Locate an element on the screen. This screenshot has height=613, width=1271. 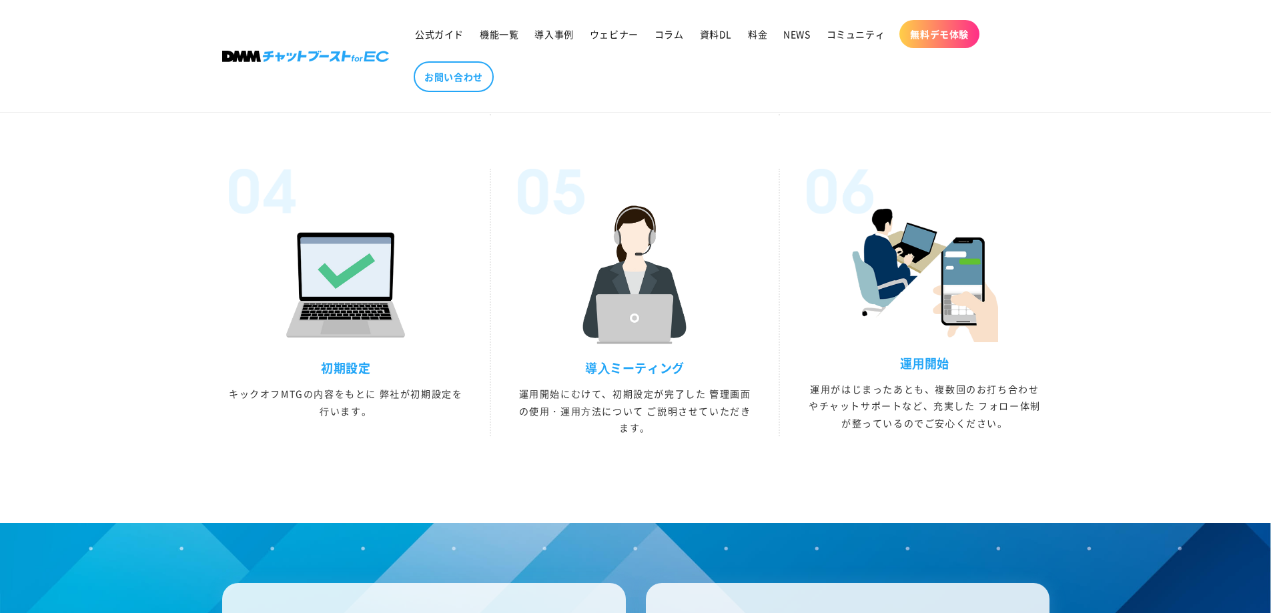
span: NEWS is located at coordinates (796, 34).